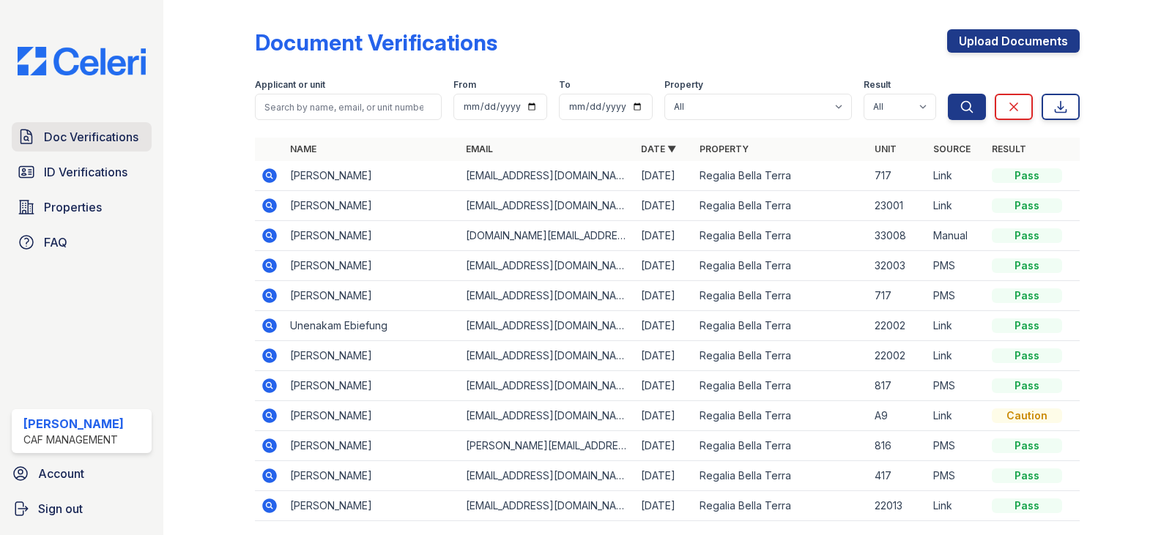 This screenshot has height=535, width=1172. What do you see at coordinates (956, 236) in the screenshot?
I see `td: Manual` at bounding box center [956, 236].